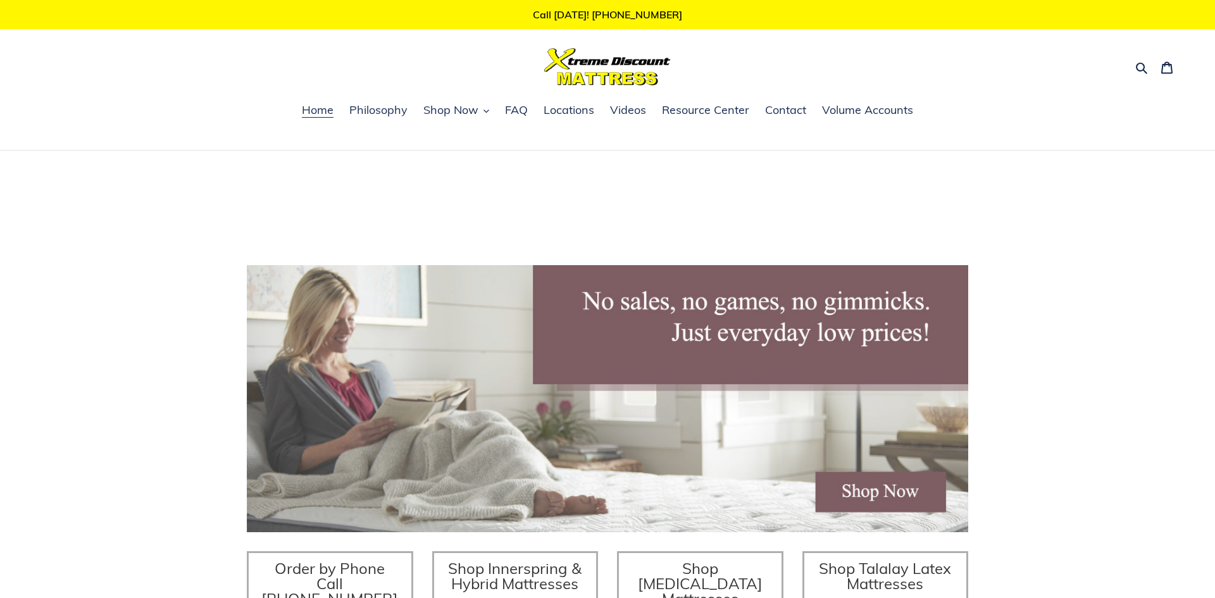 The image size is (1215, 598). What do you see at coordinates (569, 111) in the screenshot?
I see `a: Locations` at bounding box center [569, 111].